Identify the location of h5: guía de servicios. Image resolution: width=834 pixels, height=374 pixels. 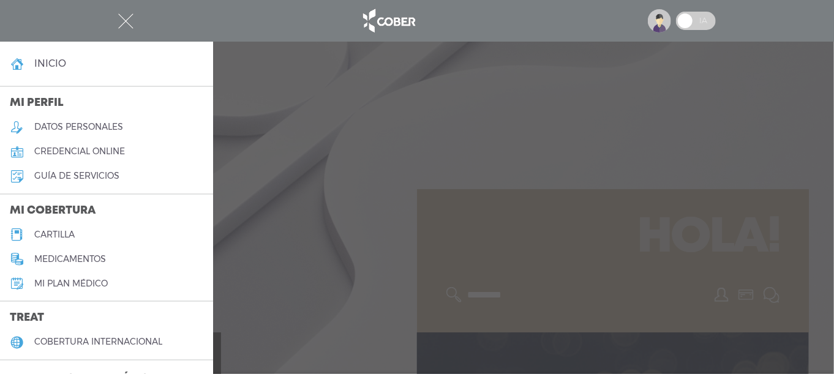
(77, 176).